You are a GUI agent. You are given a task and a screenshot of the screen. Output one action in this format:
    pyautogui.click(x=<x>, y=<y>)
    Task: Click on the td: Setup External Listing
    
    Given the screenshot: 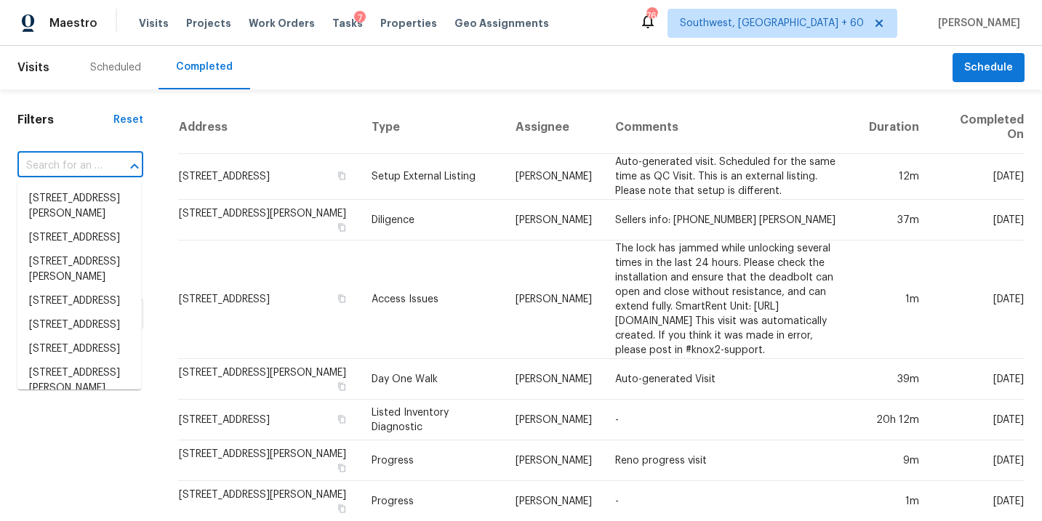 What is the action you would take?
    pyautogui.click(x=432, y=177)
    